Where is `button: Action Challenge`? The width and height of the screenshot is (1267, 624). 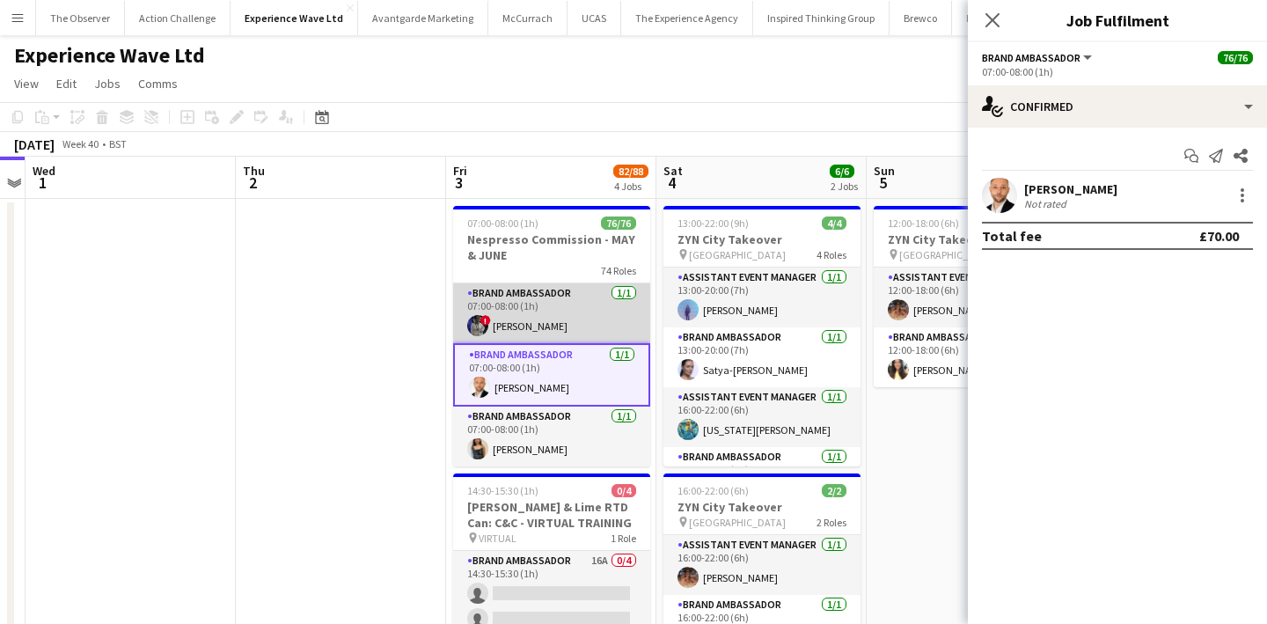
button: Action Challenge is located at coordinates (178, 18).